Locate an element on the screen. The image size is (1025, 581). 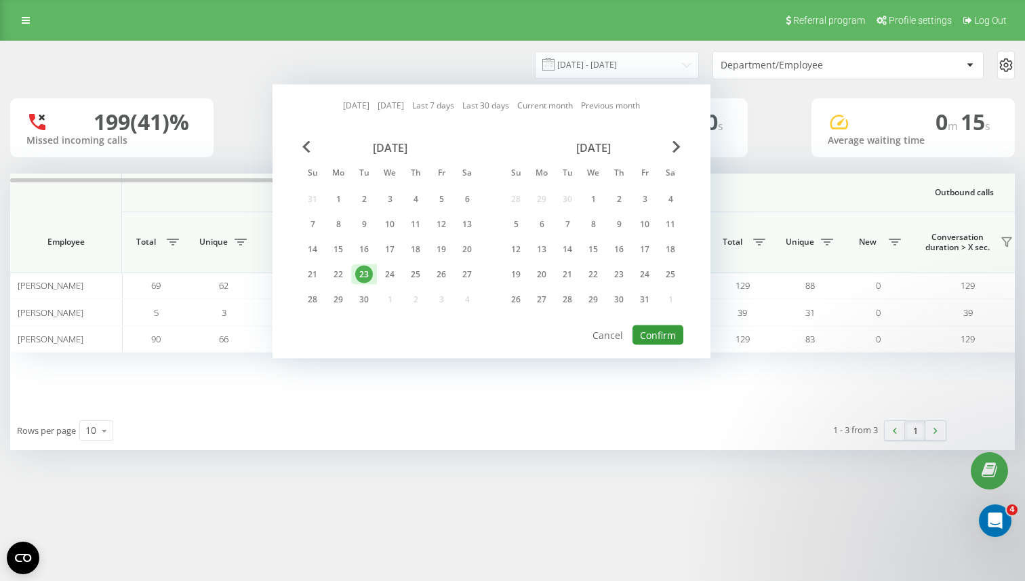
div: Sun Sep 21, 2025 is located at coordinates (313, 275).